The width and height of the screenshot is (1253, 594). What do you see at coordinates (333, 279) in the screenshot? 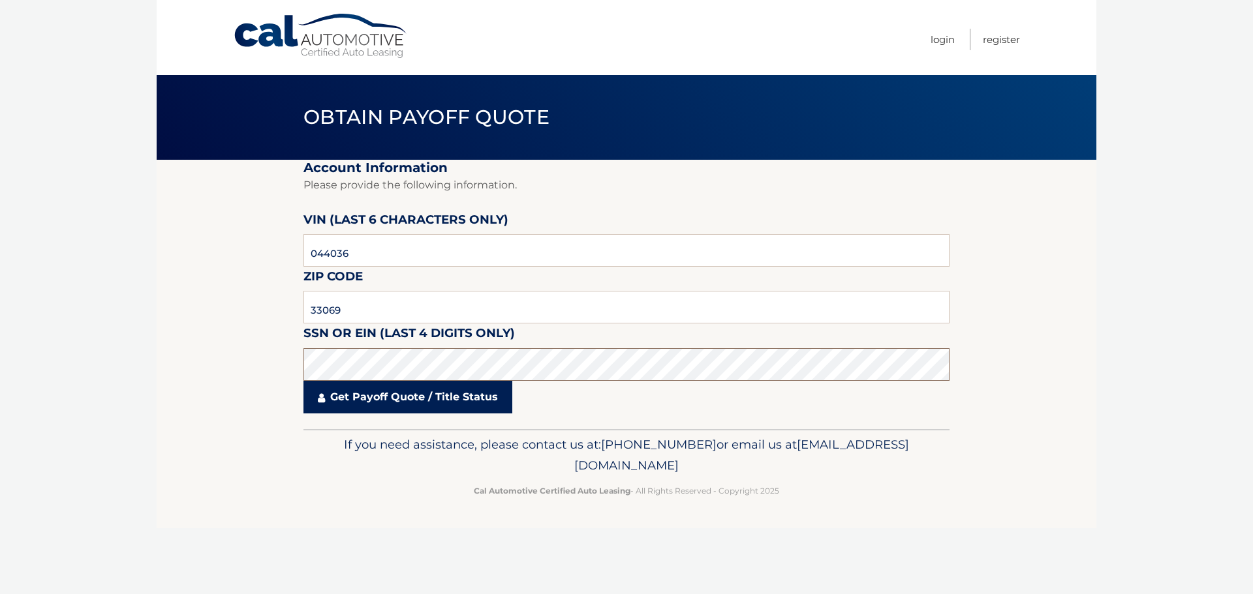
I see `label: Zip Code` at bounding box center [333, 279].